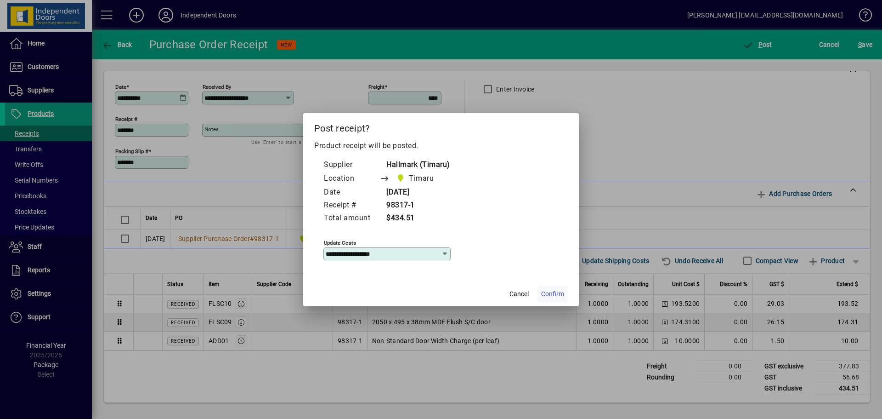 The height and width of the screenshot is (419, 882). Describe the element at coordinates (416, 218) in the screenshot. I see `td: $434.51` at that location.